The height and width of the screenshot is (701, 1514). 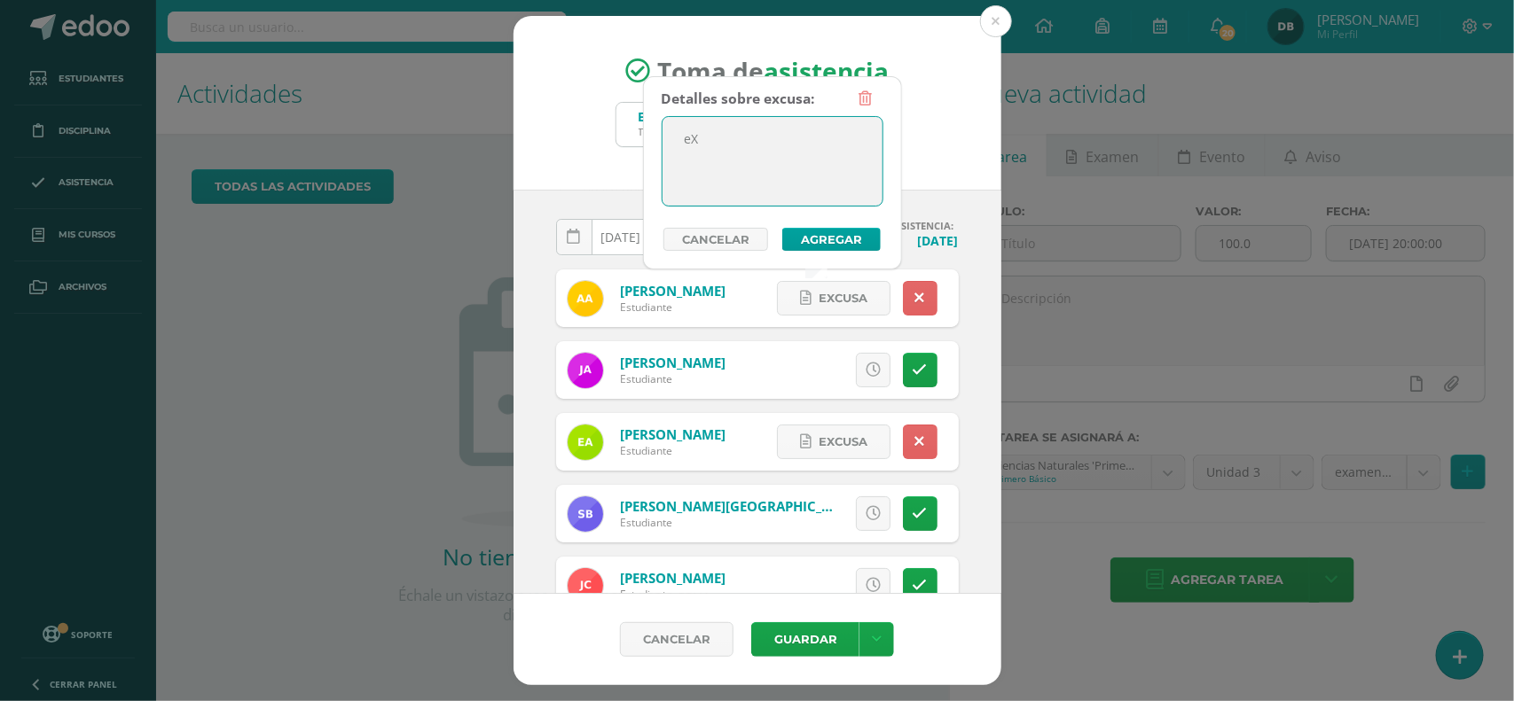 What do you see at coordinates (738, 98) in the screenshot?
I see `div: Detalles sobre excusa:` at bounding box center [738, 98].